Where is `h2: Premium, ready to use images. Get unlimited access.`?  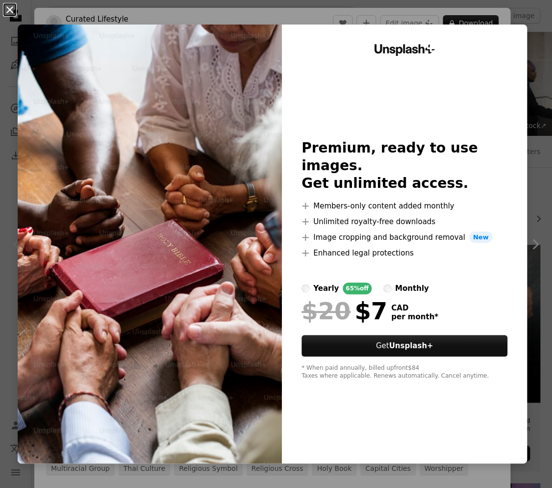 h2: Premium, ready to use images. Get unlimited access. is located at coordinates (405, 166).